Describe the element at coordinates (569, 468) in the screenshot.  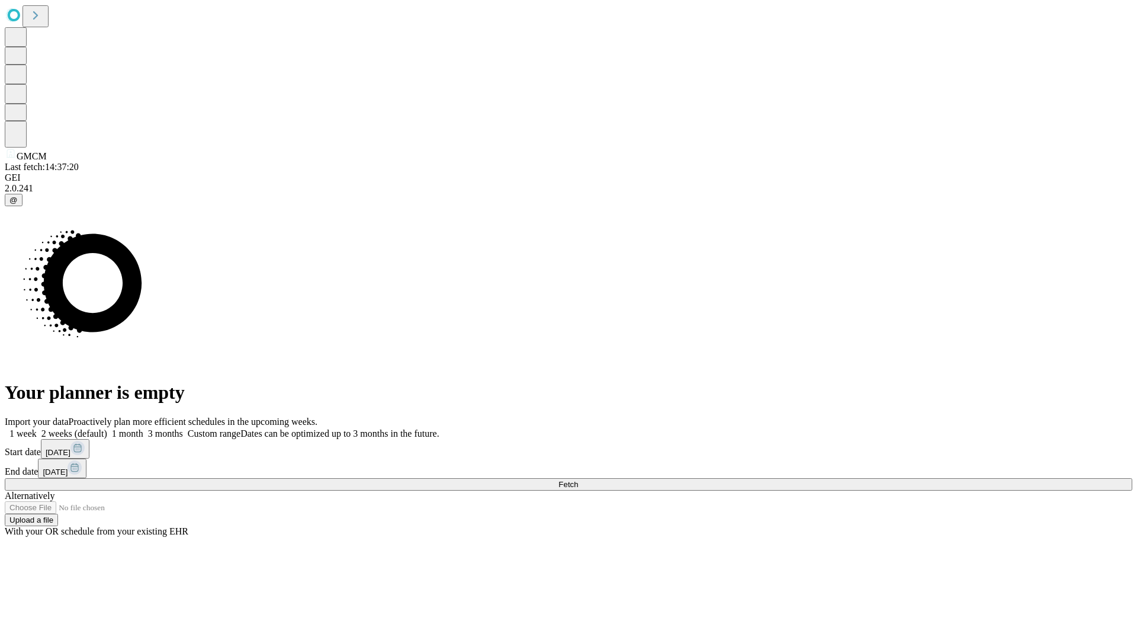
I see `div: End date` at that location.